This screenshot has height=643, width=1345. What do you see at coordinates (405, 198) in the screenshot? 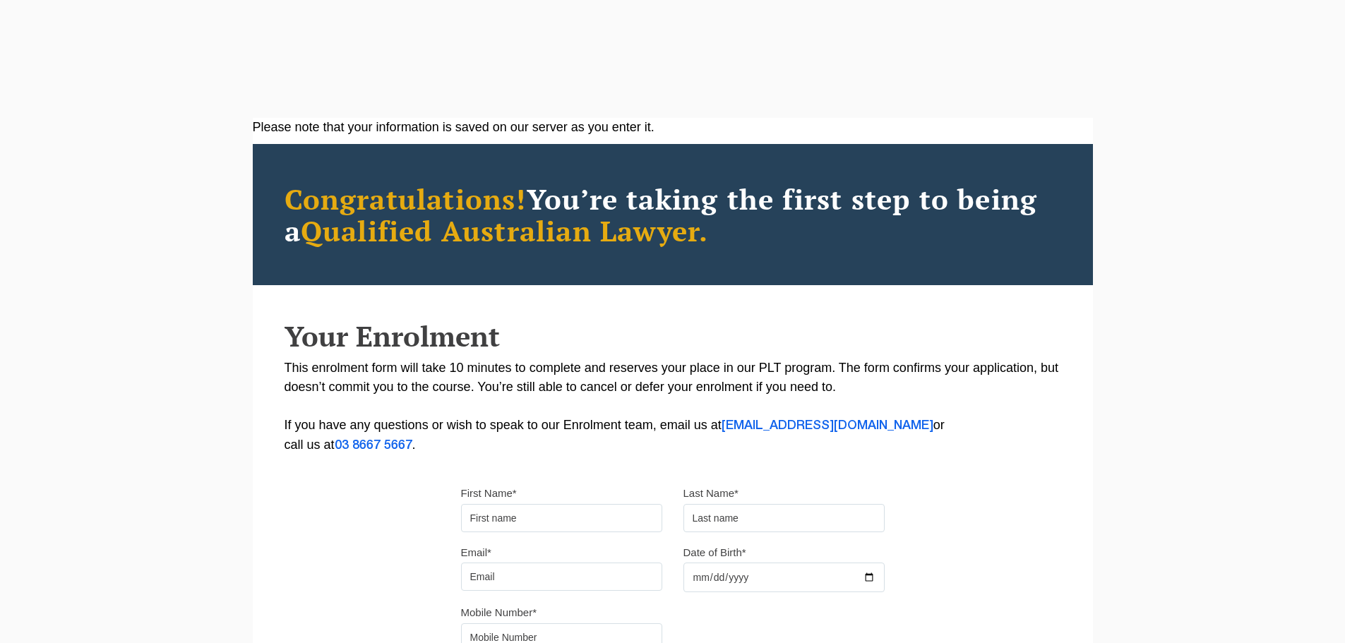
I see `span: Congratulations!` at bounding box center [405, 198].